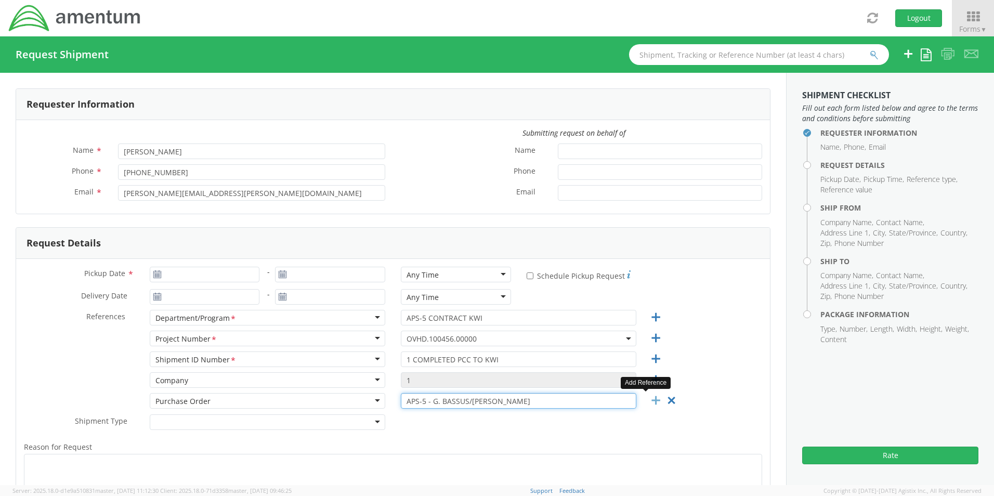 The image size is (994, 496). What do you see at coordinates (890, 113) in the screenshot?
I see `span: Fill out each form listed below and agree to the terms and conditions before submitting` at bounding box center [890, 113].